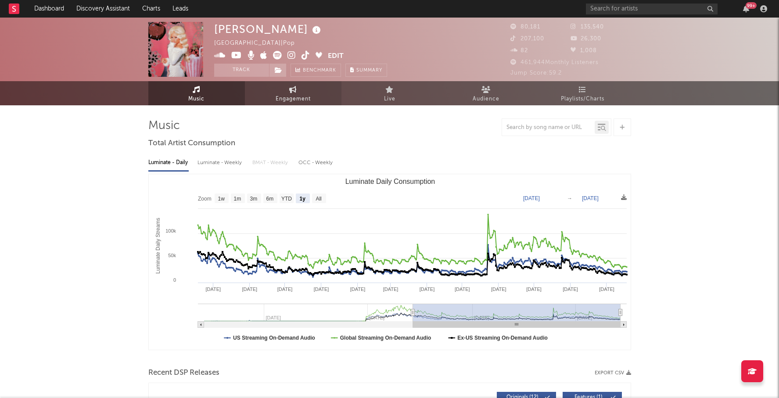  What do you see at coordinates (171, 231) in the screenshot?
I see `text: 100k` at bounding box center [171, 231].